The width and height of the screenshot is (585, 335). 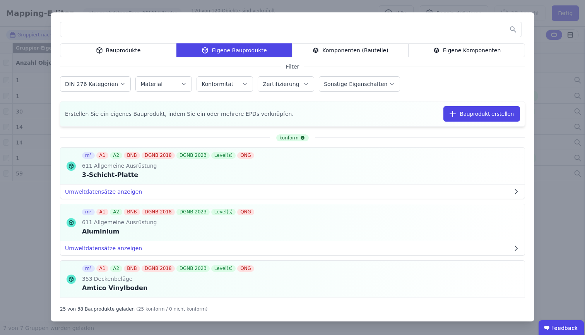 What do you see at coordinates (218, 84) in the screenshot?
I see `label: Konformität` at bounding box center [218, 84].